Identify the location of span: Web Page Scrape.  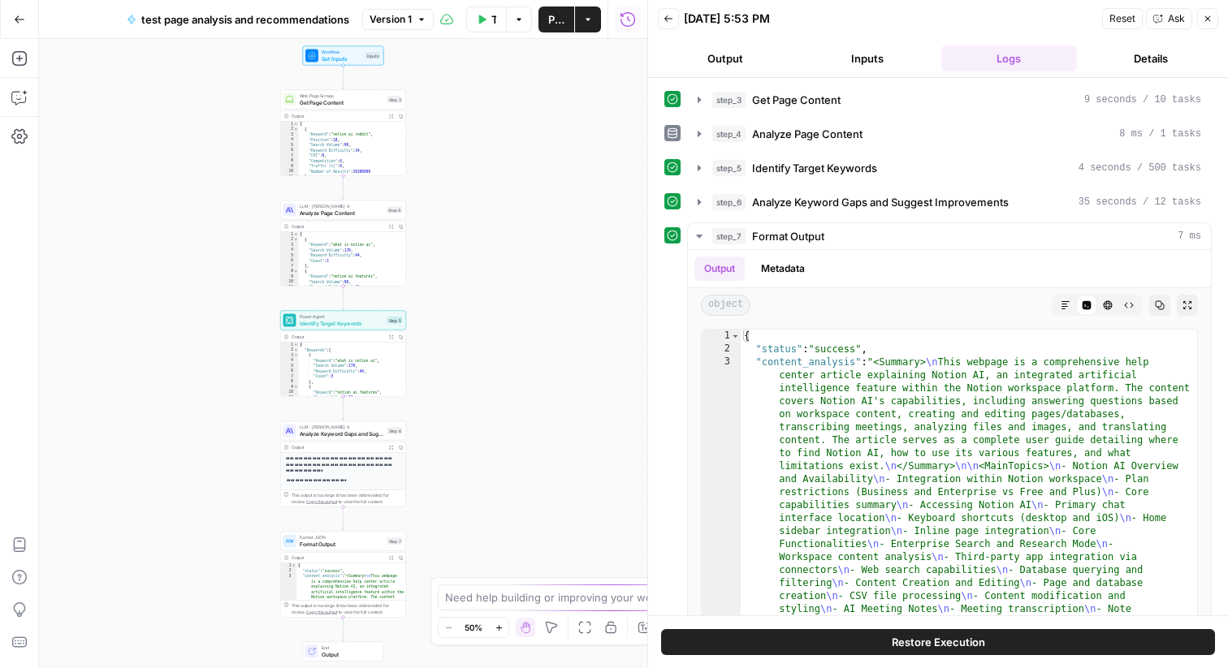
(342, 96).